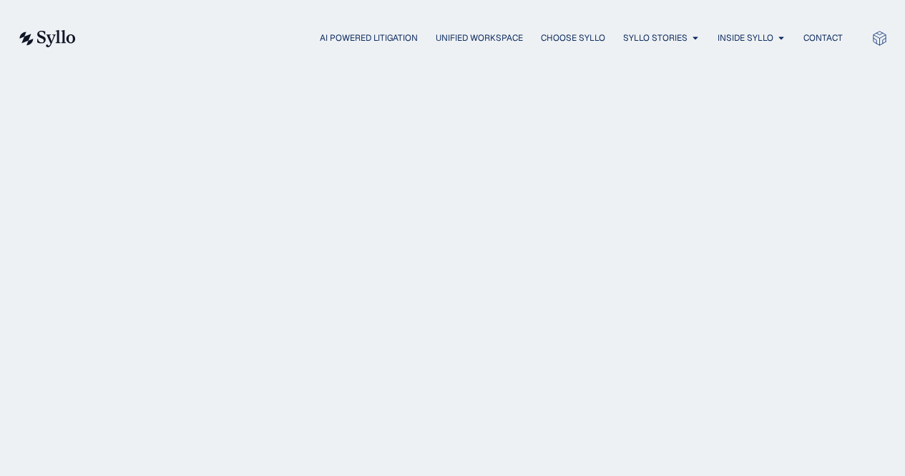  Describe the element at coordinates (368, 38) in the screenshot. I see `a: AI Powered Litigation` at that location.